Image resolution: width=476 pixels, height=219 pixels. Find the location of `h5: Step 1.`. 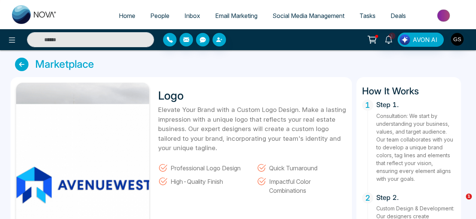

h5: Step 1. is located at coordinates (416, 104).